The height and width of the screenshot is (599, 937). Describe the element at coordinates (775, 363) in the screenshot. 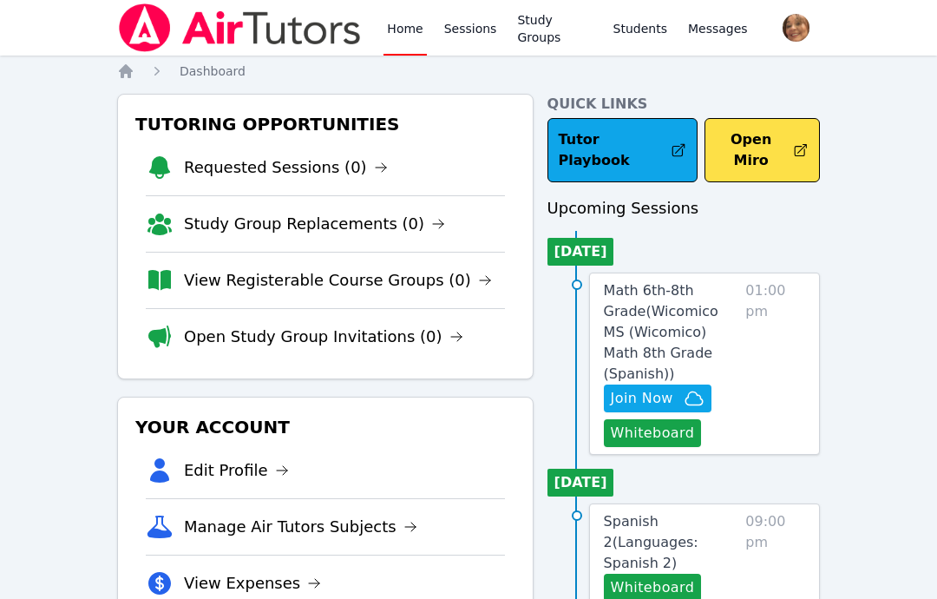

I see `span: 01:00 pm` at that location.